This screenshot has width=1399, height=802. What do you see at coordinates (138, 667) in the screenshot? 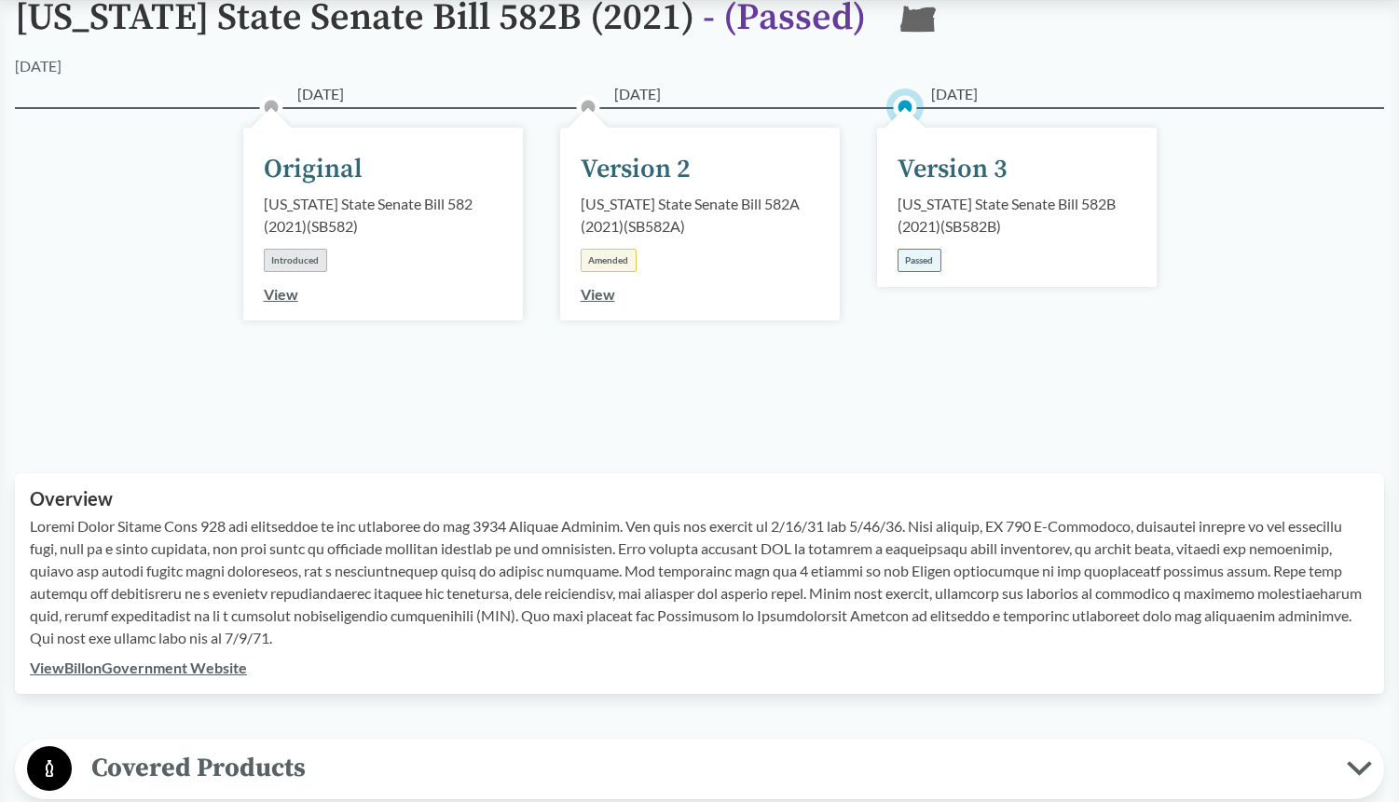
I see `a: ViewBillonGovernment Website` at bounding box center [138, 667].